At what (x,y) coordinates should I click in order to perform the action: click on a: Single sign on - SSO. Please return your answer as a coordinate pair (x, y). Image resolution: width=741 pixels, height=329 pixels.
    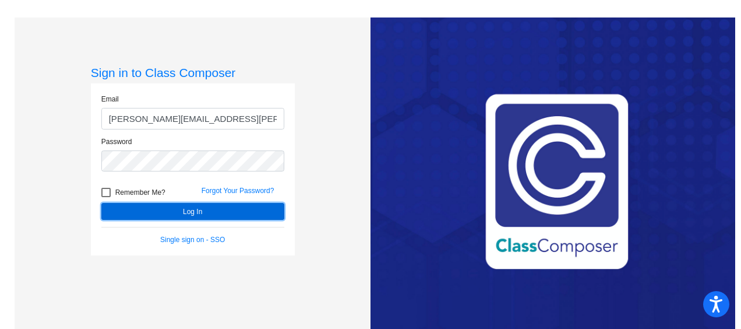
    Looking at the image, I should click on (192, 239).